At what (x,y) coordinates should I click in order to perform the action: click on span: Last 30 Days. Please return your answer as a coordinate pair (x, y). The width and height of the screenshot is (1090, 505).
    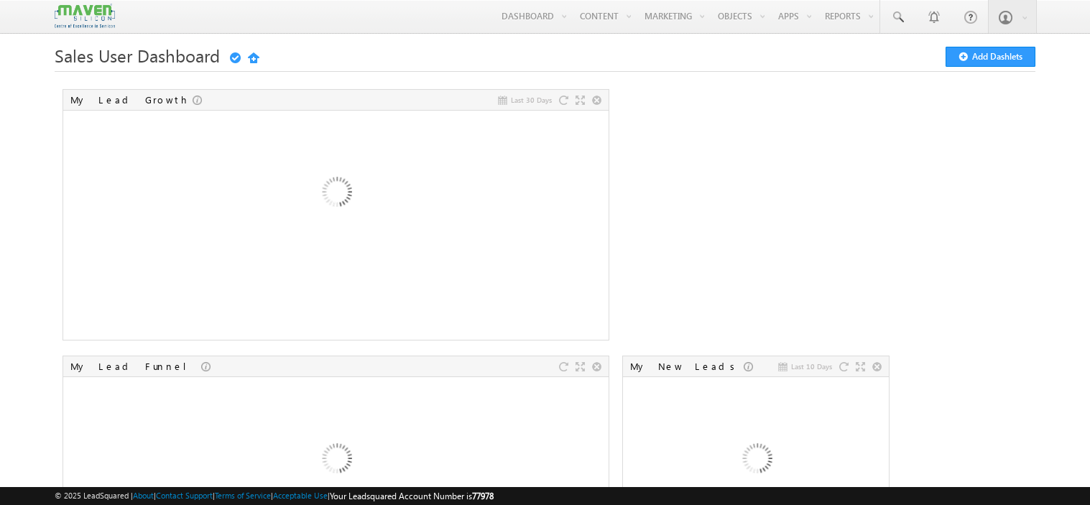
    Looking at the image, I should click on (531, 100).